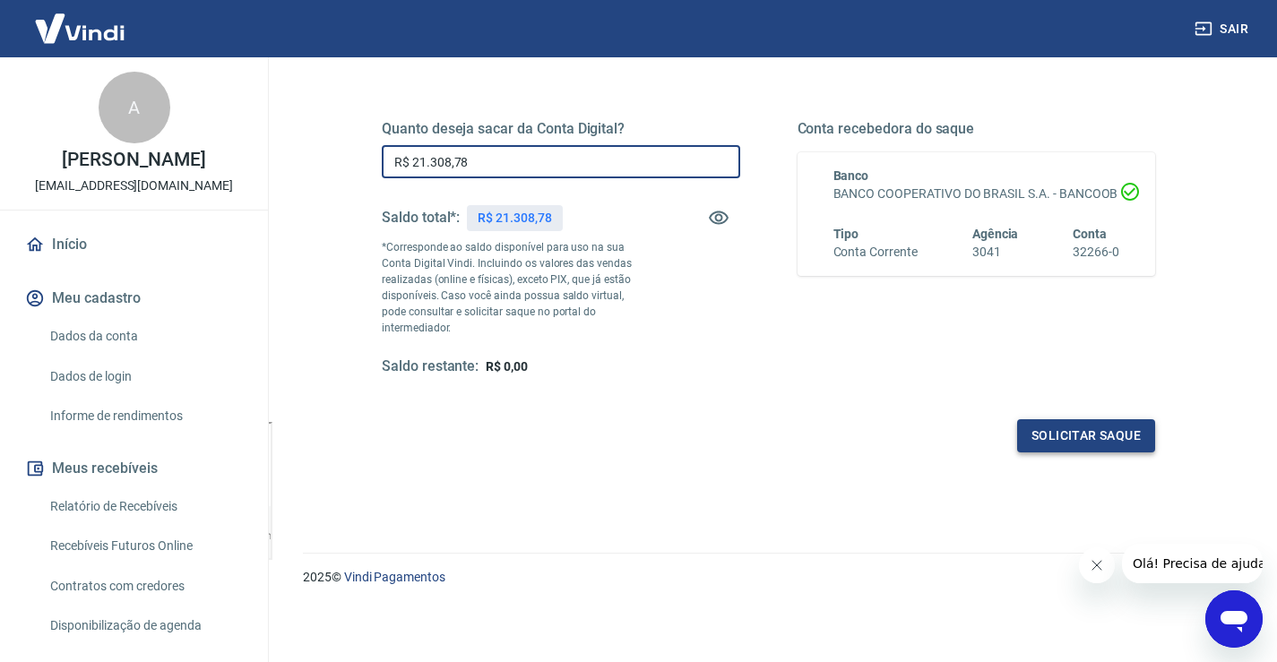  I want to click on a: Início, so click(133, 245).